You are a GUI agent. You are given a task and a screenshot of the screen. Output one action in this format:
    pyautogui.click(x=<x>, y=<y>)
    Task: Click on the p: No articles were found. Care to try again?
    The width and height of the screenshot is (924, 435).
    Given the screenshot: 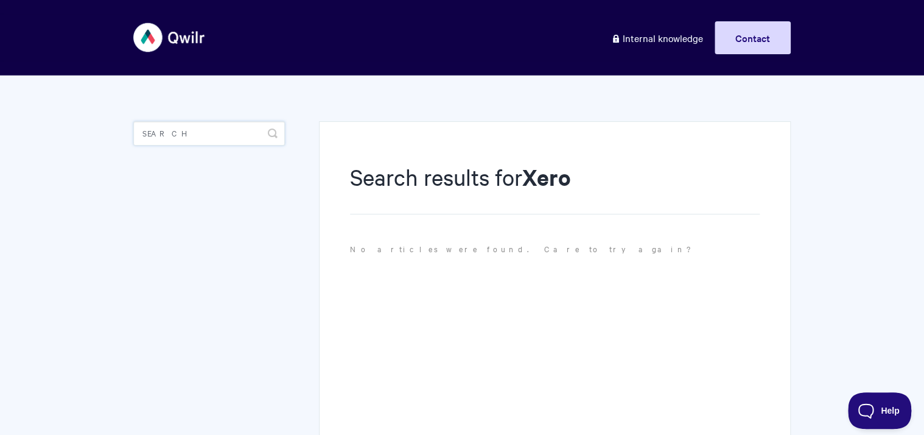 What is the action you would take?
    pyautogui.click(x=555, y=249)
    